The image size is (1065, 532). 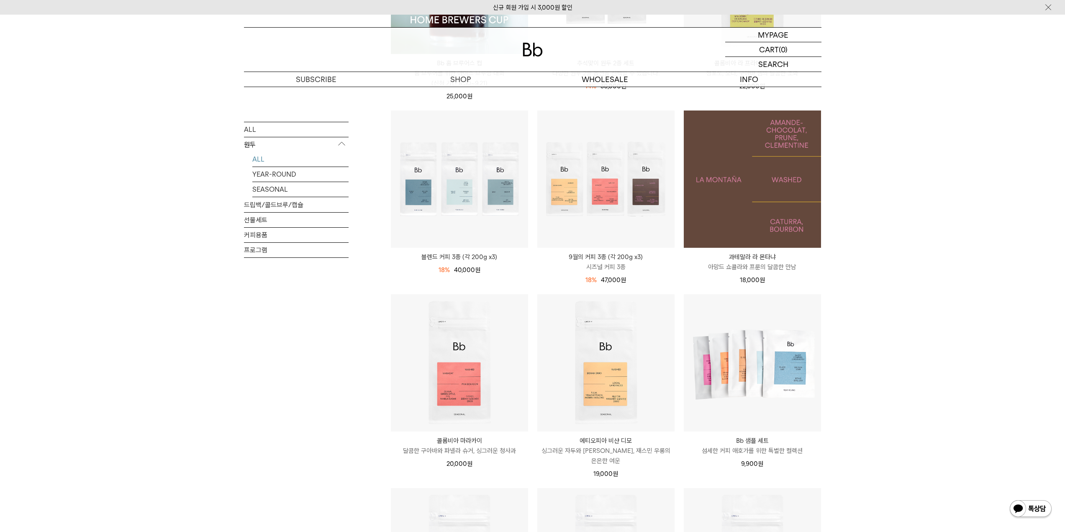 I want to click on a: SEASONAL, so click(x=301, y=189).